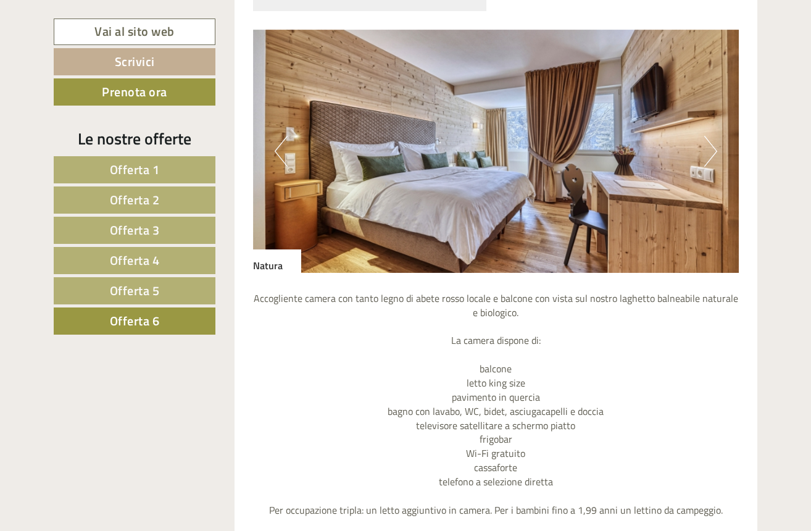  Describe the element at coordinates (135, 31) in the screenshot. I see `a: Vai al sito web` at that location.